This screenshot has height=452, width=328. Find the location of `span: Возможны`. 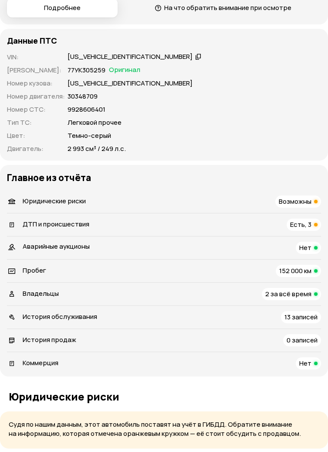

span: Возможны is located at coordinates (295, 201).